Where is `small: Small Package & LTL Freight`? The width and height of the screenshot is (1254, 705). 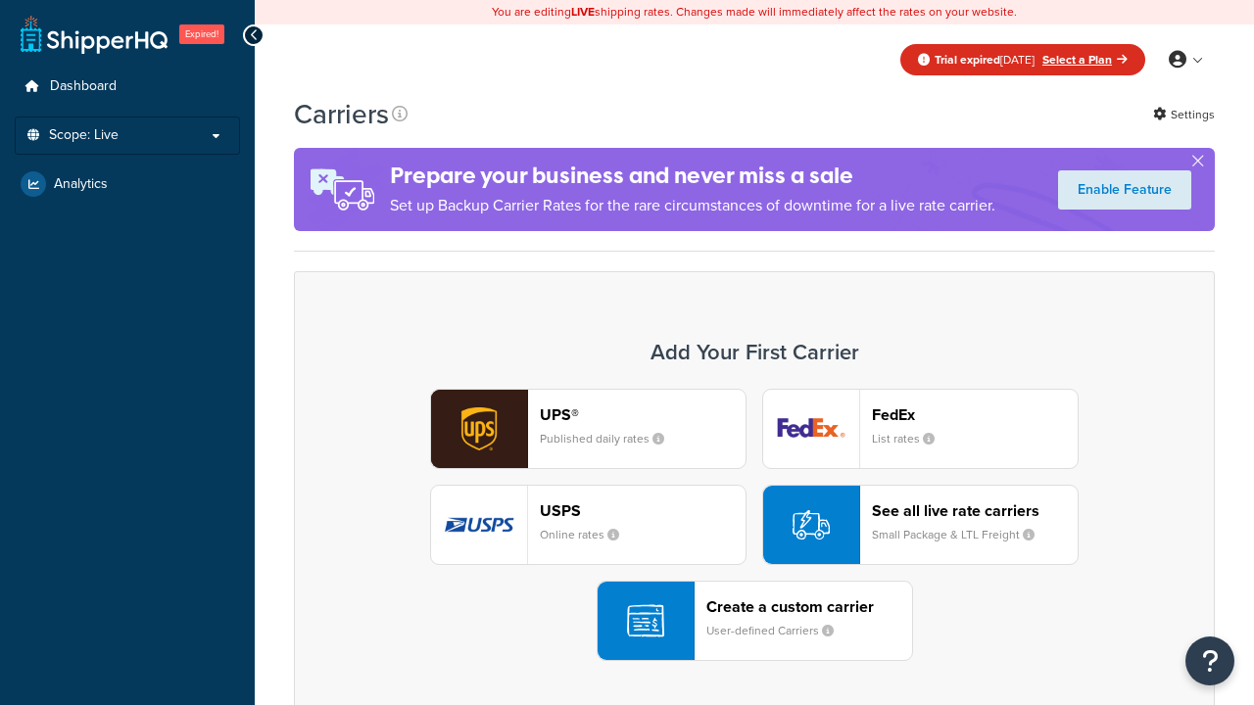 small: Small Package & LTL Freight is located at coordinates (961, 535).